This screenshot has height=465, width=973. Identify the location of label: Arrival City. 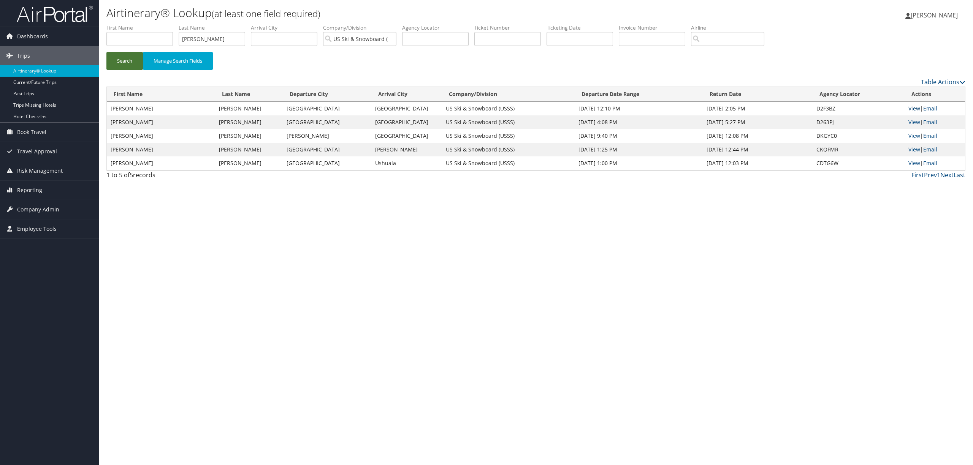
(287, 28).